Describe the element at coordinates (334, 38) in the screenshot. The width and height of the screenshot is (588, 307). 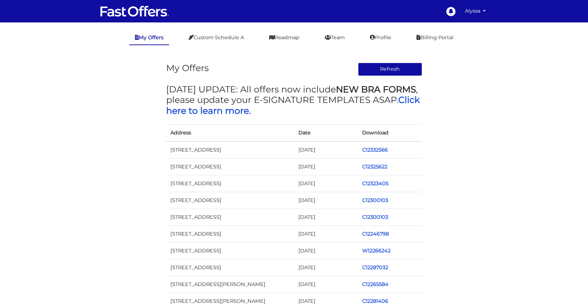
I see `a: Team` at that location.